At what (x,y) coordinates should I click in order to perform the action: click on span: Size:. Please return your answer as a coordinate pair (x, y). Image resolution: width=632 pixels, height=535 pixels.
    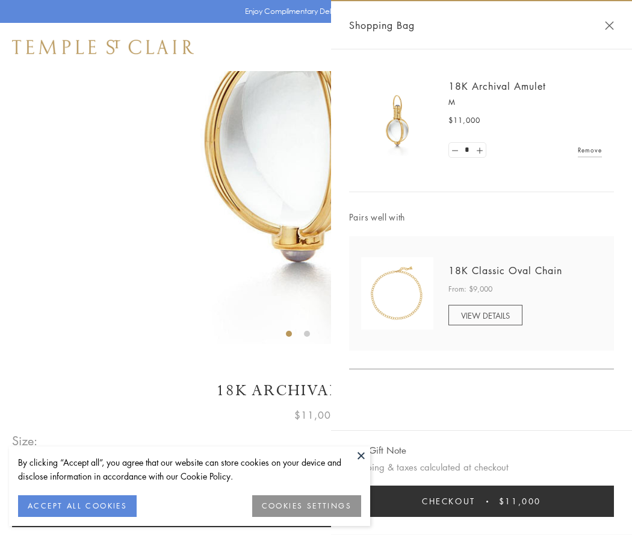
    Looking at the image, I should click on (25, 440).